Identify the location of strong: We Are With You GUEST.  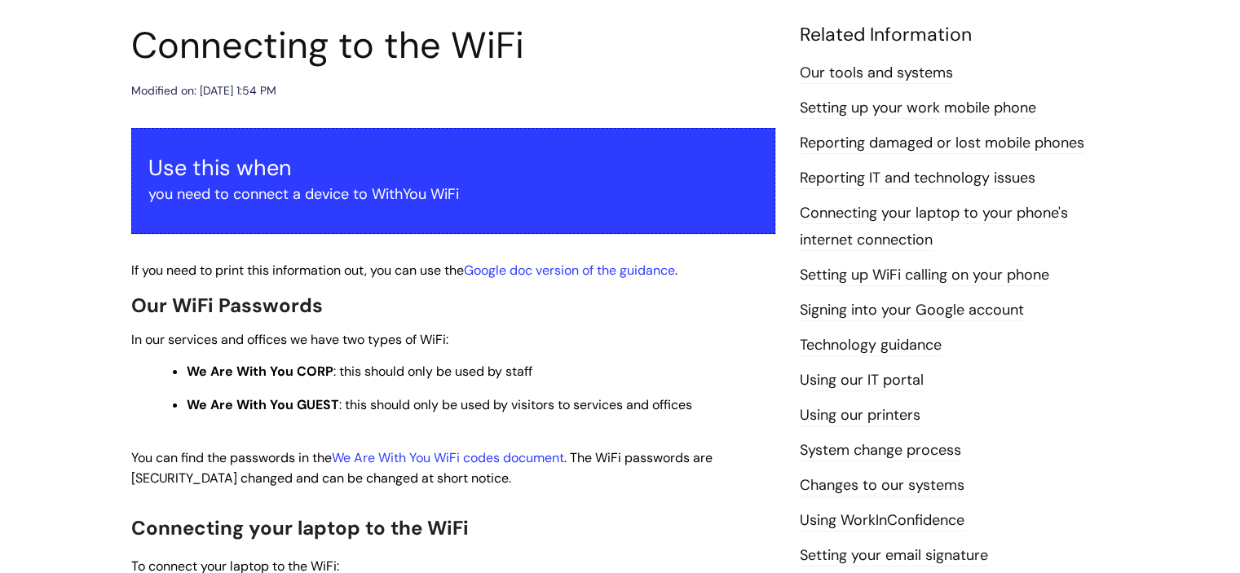
(263, 404).